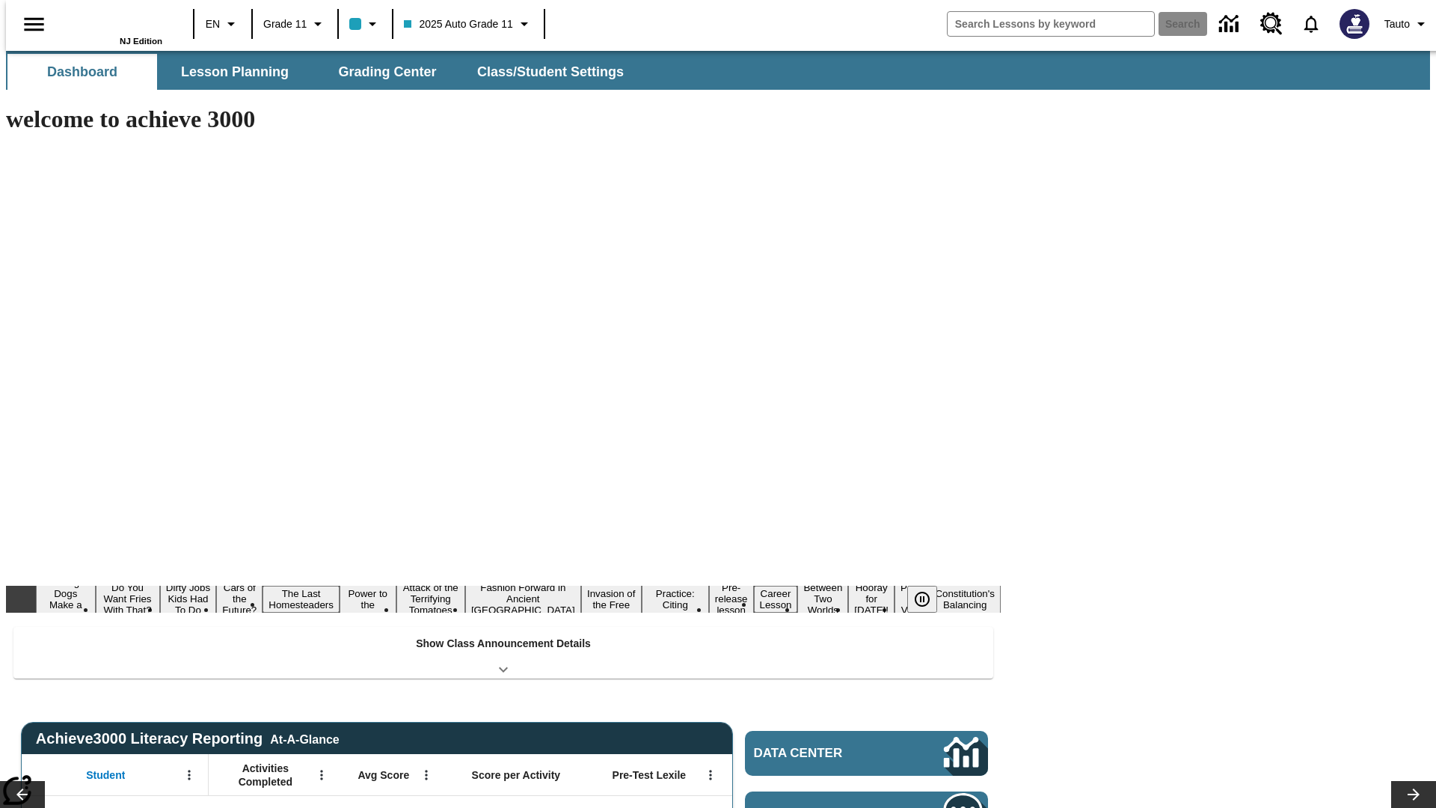 The height and width of the screenshot is (808, 1436). Describe the element at coordinates (235, 72) in the screenshot. I see `span: Lesson Planning` at that location.